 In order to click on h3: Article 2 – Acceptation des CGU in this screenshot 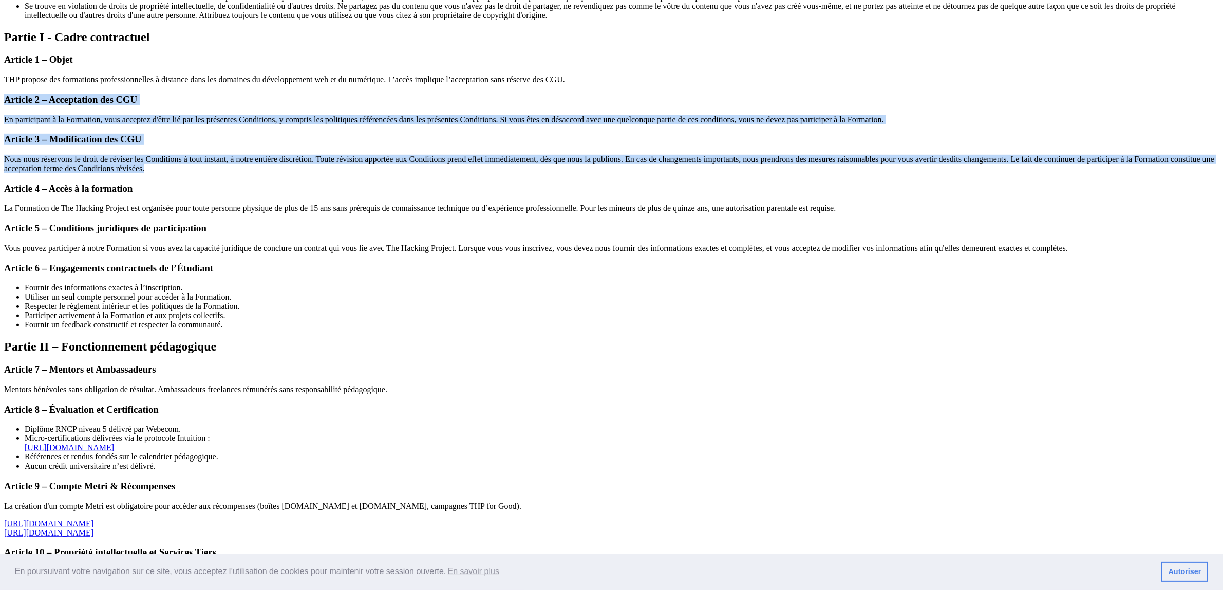, I will do `click(611, 100)`.